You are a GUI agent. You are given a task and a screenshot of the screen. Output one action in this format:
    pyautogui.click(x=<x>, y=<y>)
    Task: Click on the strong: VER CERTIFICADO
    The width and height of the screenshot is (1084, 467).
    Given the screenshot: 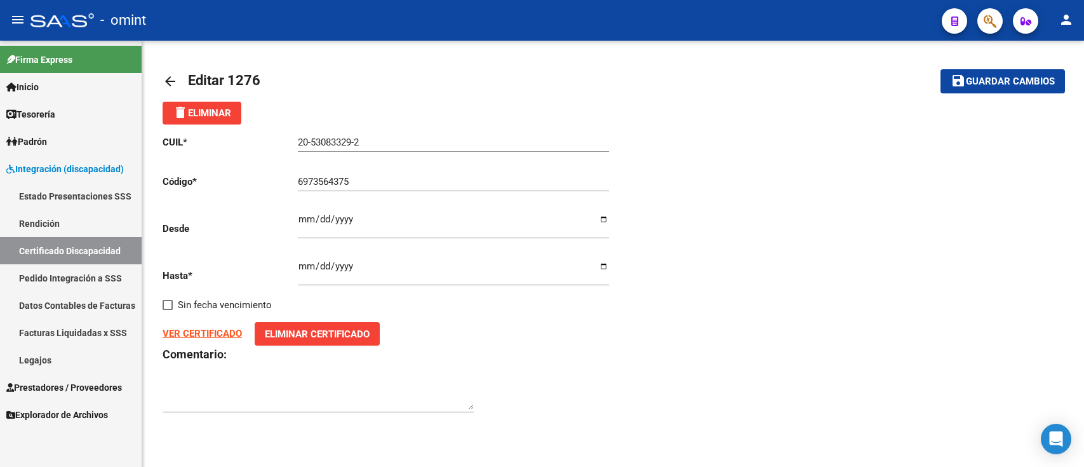 What is the action you would take?
    pyautogui.click(x=202, y=333)
    